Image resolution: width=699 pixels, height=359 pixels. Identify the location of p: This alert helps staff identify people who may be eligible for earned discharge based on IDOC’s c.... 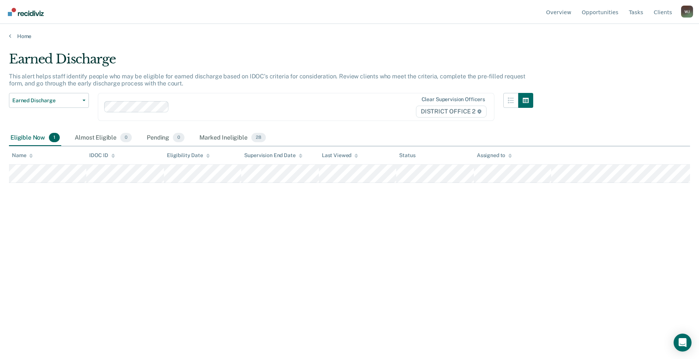
(267, 80).